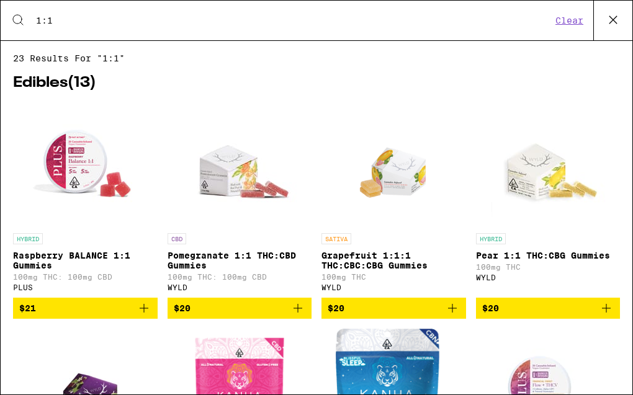 This screenshot has width=633, height=395. Describe the element at coordinates (293, 20) in the screenshot. I see `input: Search for products & categories` at that location.